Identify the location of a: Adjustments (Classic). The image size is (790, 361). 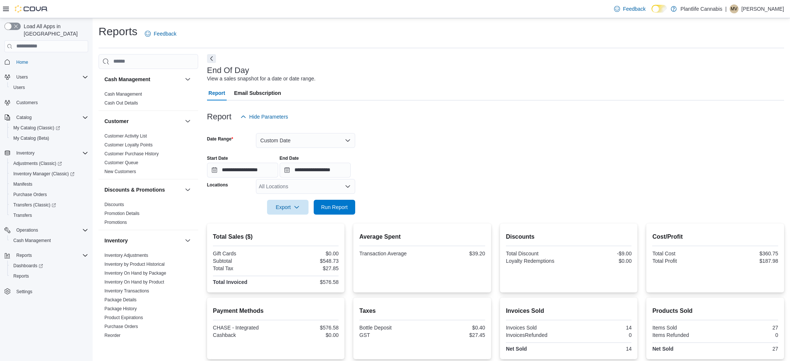
(37, 163).